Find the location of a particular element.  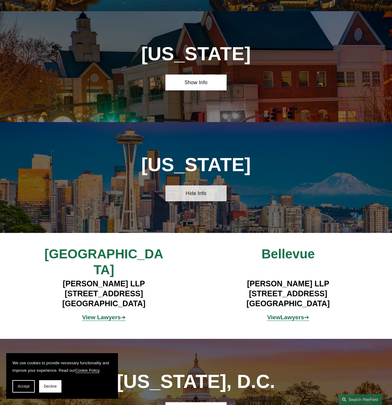

button: Accept is located at coordinates (24, 387).